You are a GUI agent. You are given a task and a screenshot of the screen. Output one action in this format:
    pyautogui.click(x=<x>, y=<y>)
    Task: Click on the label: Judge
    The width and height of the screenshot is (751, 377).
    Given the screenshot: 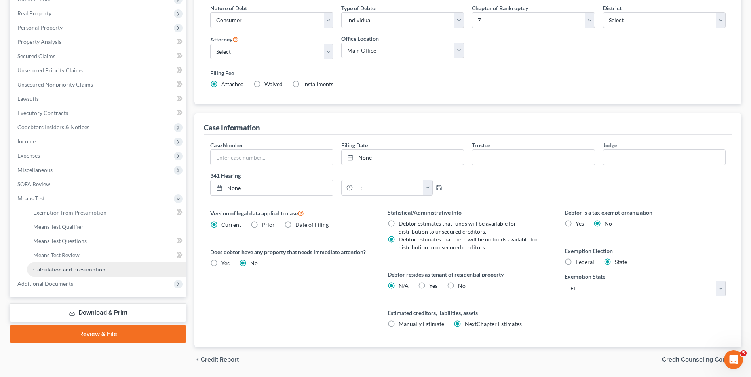 What is the action you would take?
    pyautogui.click(x=610, y=145)
    